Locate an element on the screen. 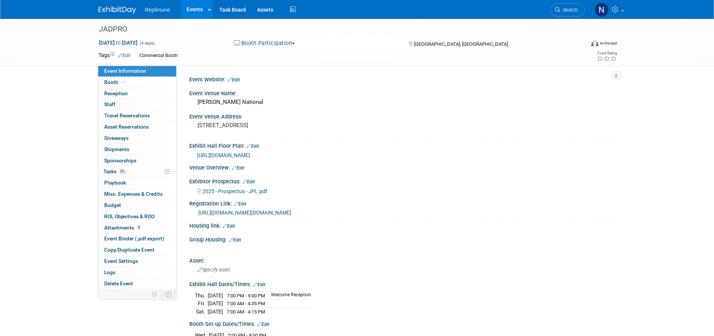  span: Giveaways is located at coordinates (116, 138).